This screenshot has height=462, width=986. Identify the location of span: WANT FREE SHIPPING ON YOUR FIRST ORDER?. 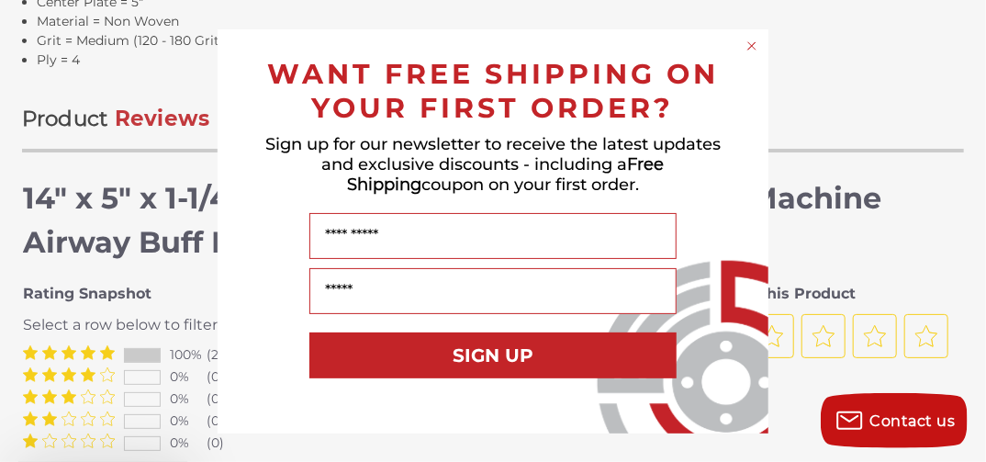
(493, 91).